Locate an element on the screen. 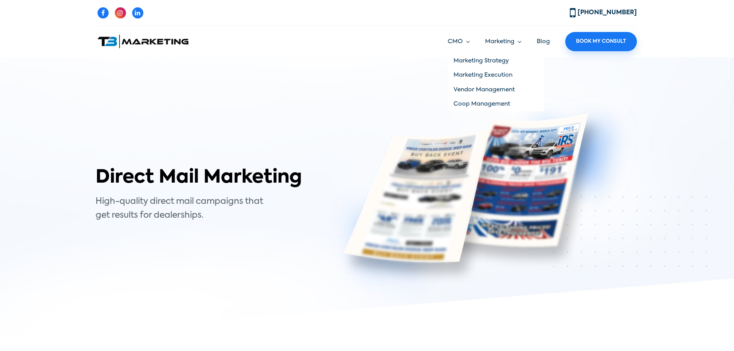 This screenshot has width=734, height=351. a: Book My Consult is located at coordinates (601, 42).